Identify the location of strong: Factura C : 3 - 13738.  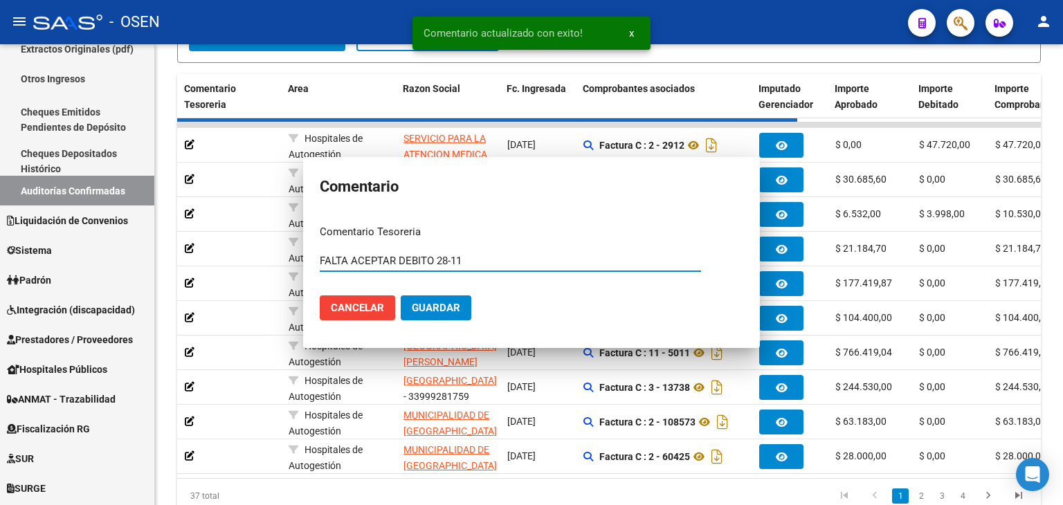
(644, 388).